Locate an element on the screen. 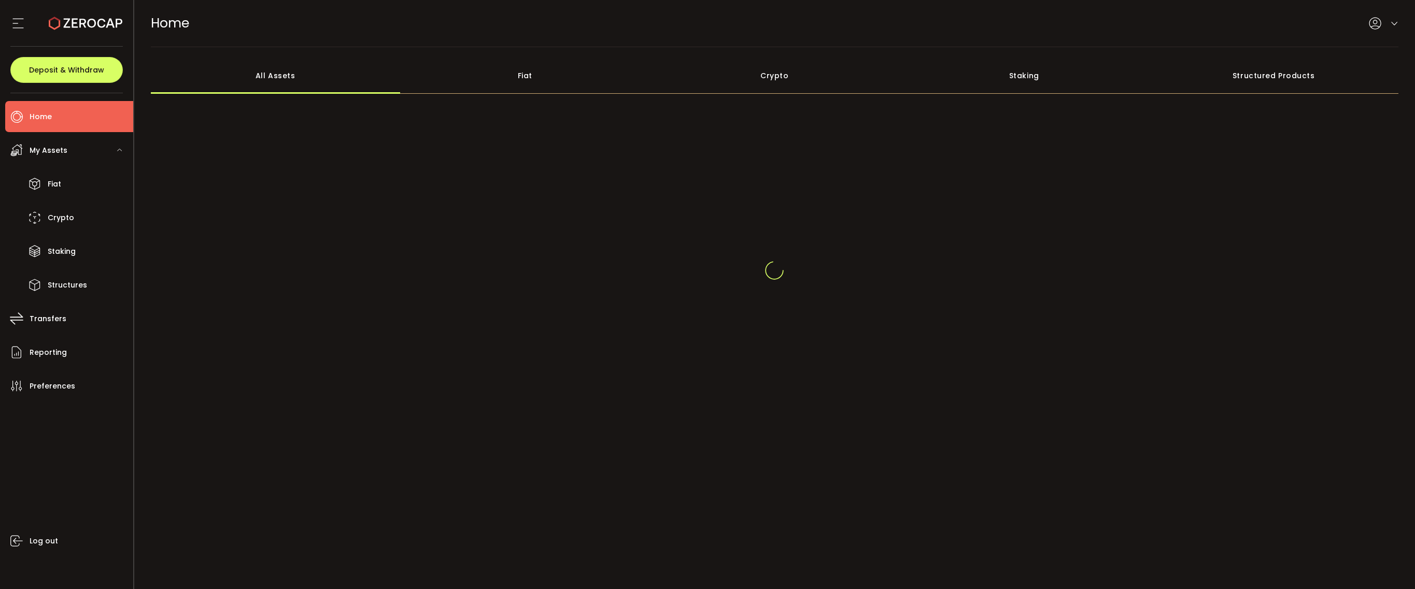 The height and width of the screenshot is (589, 1415). span: Crypto is located at coordinates (61, 218).